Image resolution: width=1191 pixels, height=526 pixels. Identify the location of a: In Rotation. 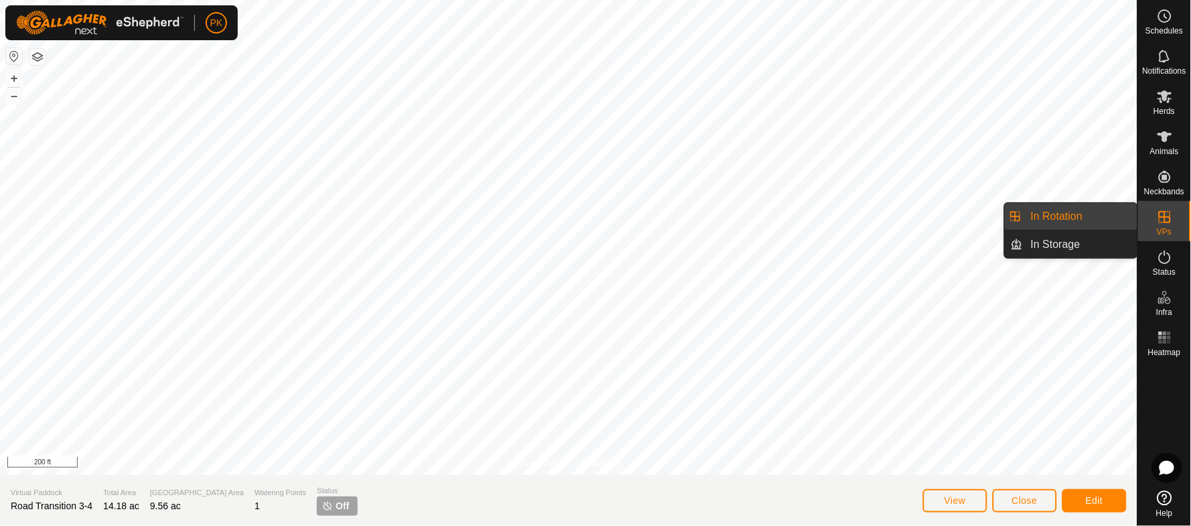
(1079, 216).